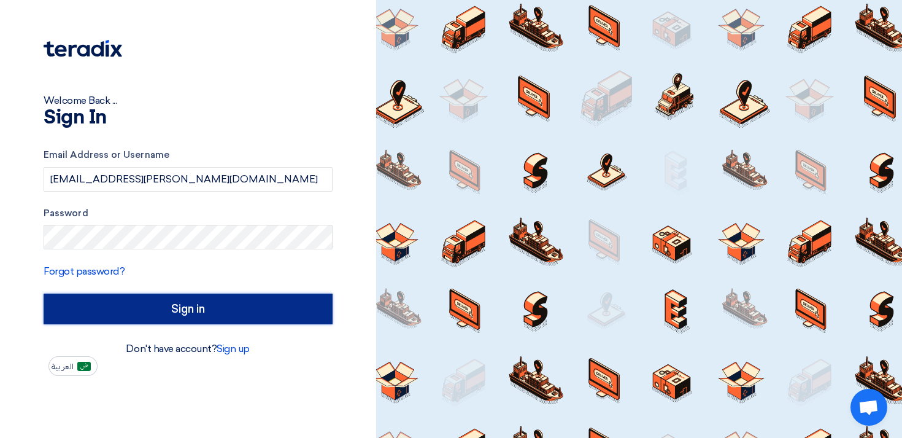 The height and width of the screenshot is (438, 902). I want to click on div: Don't have account?, so click(188, 349).